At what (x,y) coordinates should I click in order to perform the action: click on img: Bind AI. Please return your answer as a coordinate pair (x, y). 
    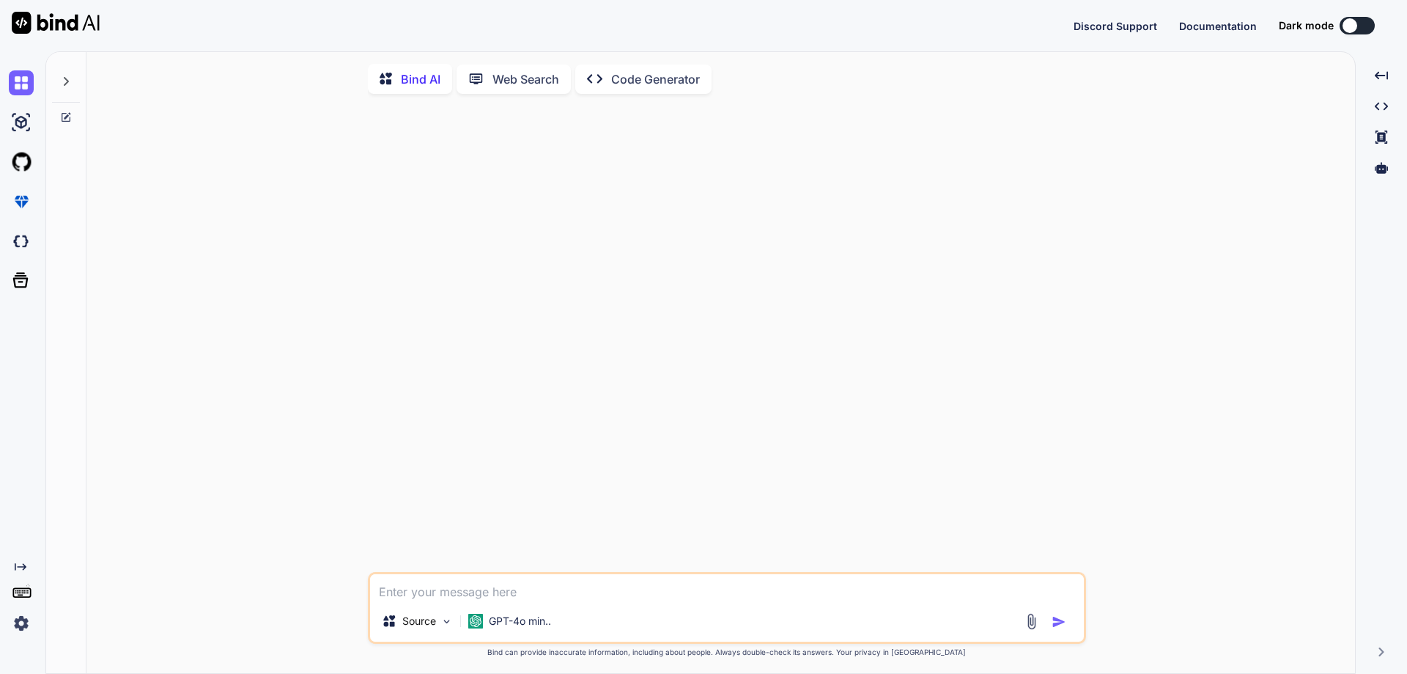
    Looking at the image, I should click on (56, 23).